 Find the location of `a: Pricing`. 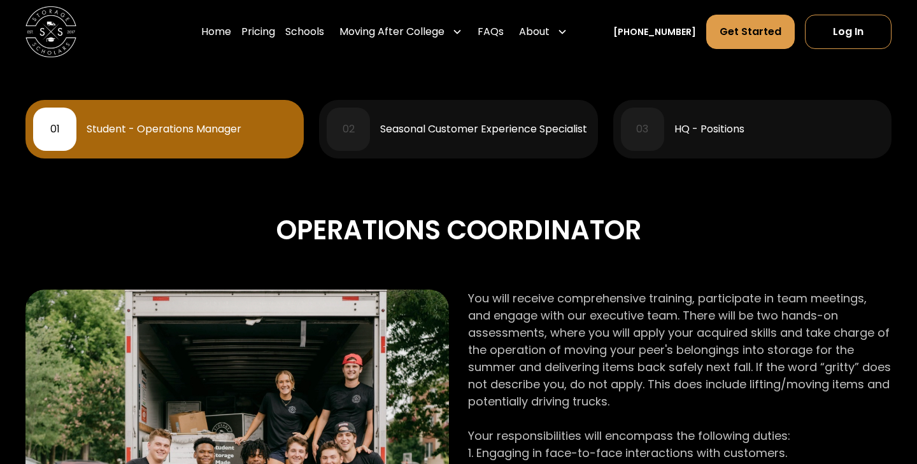

a: Pricing is located at coordinates (258, 32).